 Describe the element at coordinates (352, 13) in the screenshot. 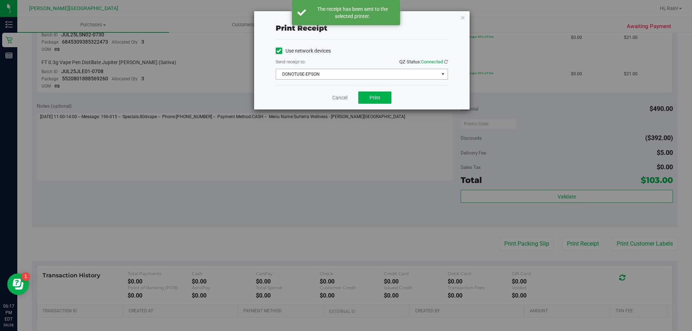

I see `div: The receipt has been sent to the selected printer.` at that location.